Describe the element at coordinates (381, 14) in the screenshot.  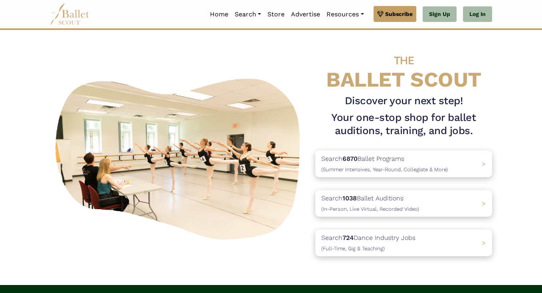
I see `img: gem.svg` at that location.